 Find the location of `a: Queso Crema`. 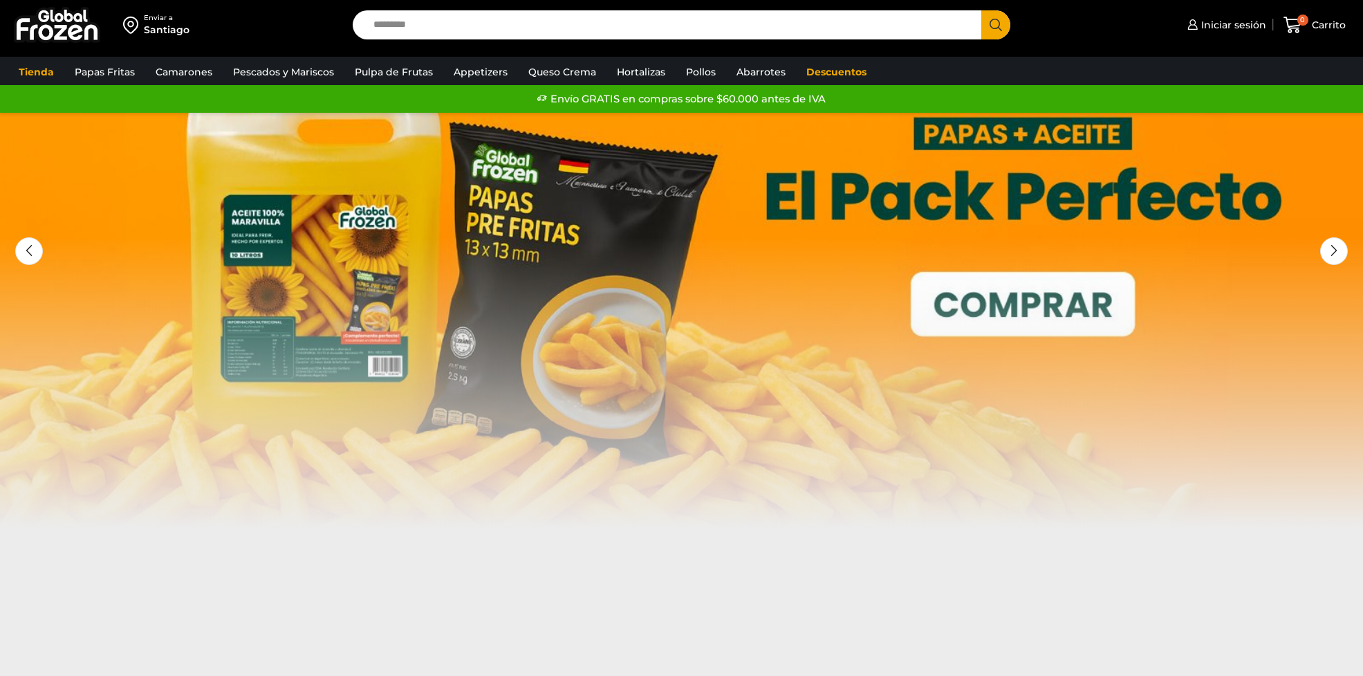

a: Queso Crema is located at coordinates (562, 72).